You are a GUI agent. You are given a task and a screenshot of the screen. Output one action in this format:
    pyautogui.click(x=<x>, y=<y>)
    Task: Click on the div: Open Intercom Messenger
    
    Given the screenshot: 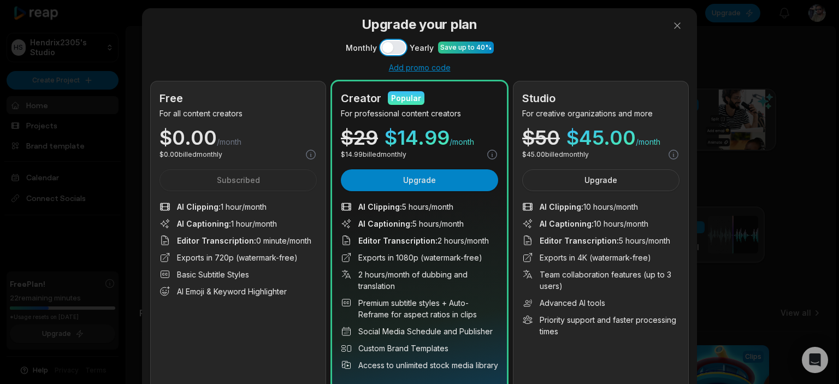 What is the action you would take?
    pyautogui.click(x=815, y=360)
    